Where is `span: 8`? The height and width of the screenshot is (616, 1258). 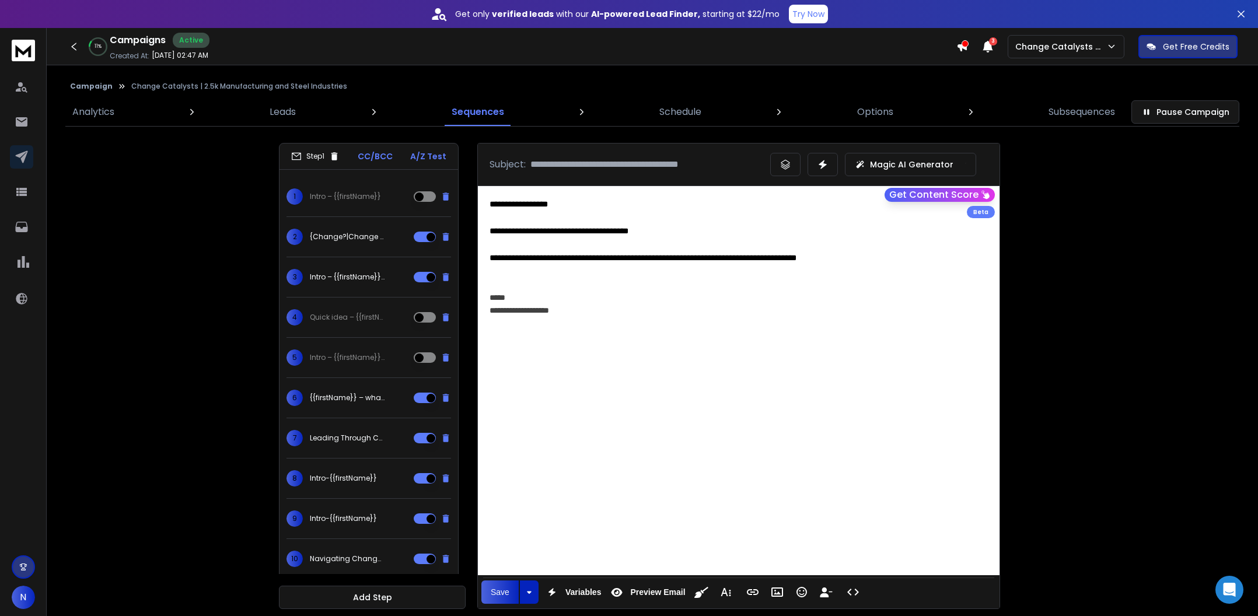 span: 8 is located at coordinates (295, 479).